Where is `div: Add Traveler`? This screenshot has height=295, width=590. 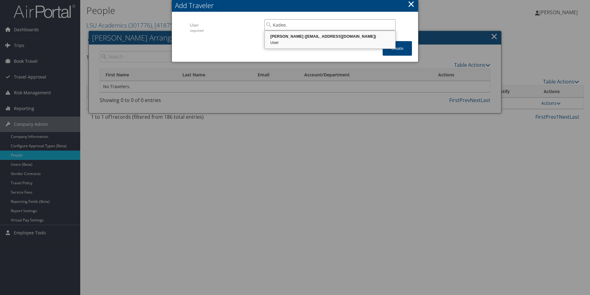 div: Add Traveler is located at coordinates (297, 5).